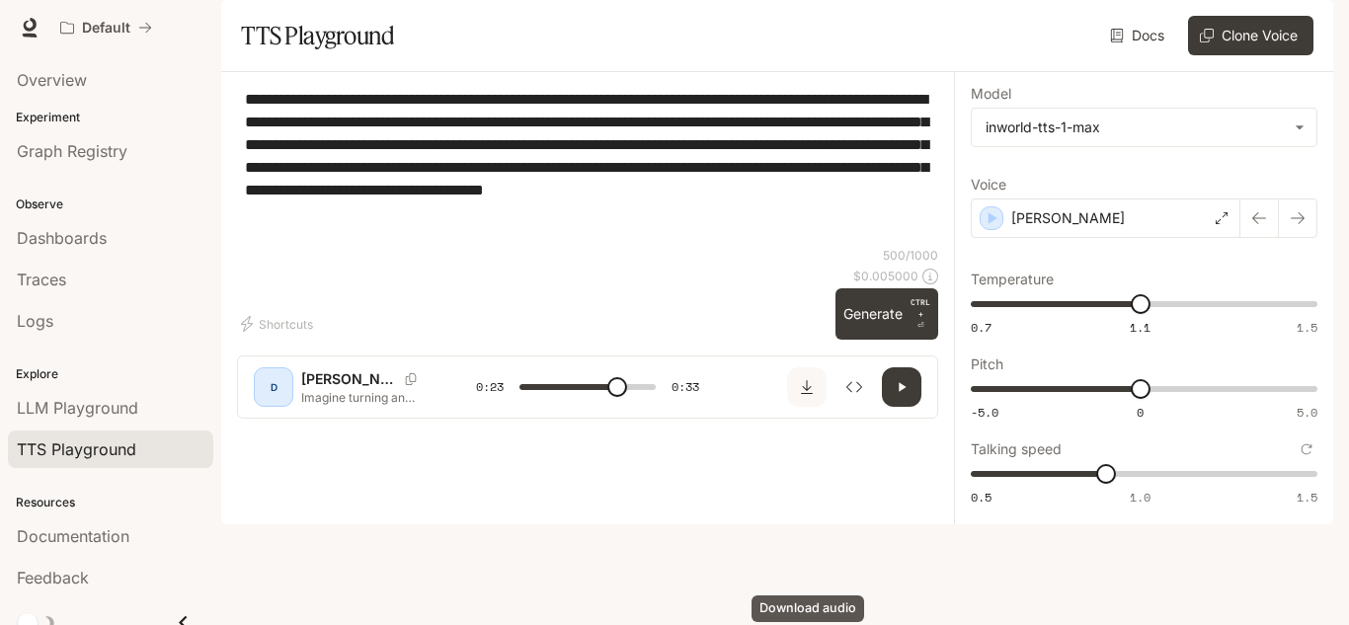 This screenshot has height=625, width=1349. I want to click on div: D, so click(274, 387).